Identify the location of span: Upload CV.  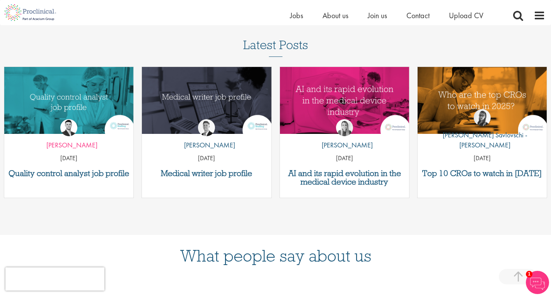
(466, 15).